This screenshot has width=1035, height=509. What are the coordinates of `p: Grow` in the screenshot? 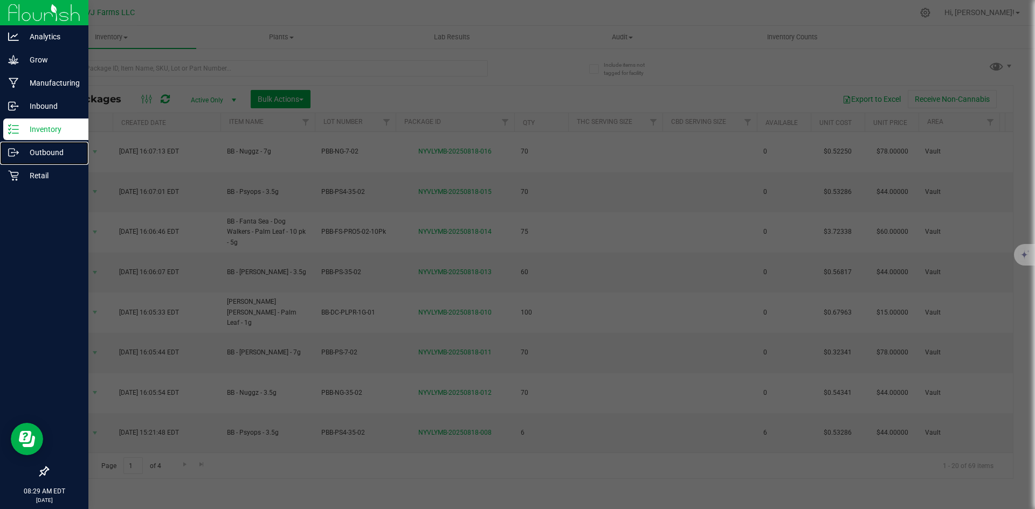 It's located at (51, 60).